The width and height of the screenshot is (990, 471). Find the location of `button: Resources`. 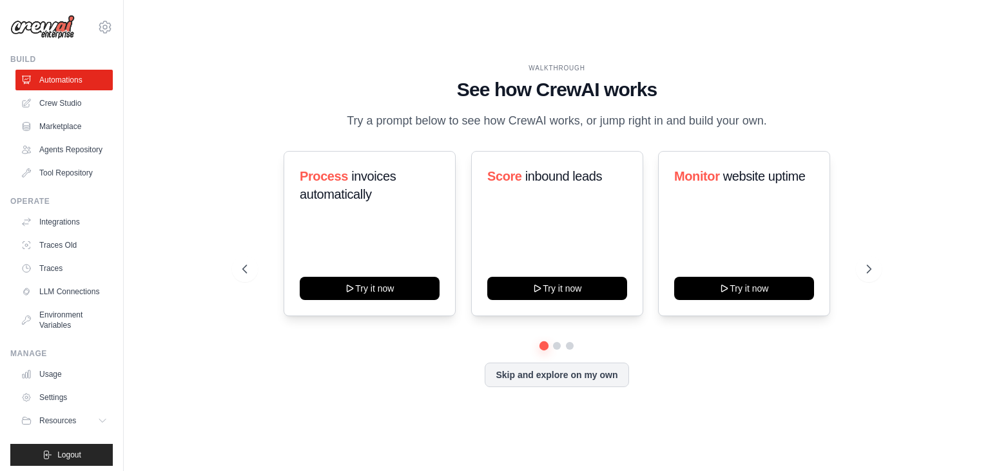

button: Resources is located at coordinates (64, 420).